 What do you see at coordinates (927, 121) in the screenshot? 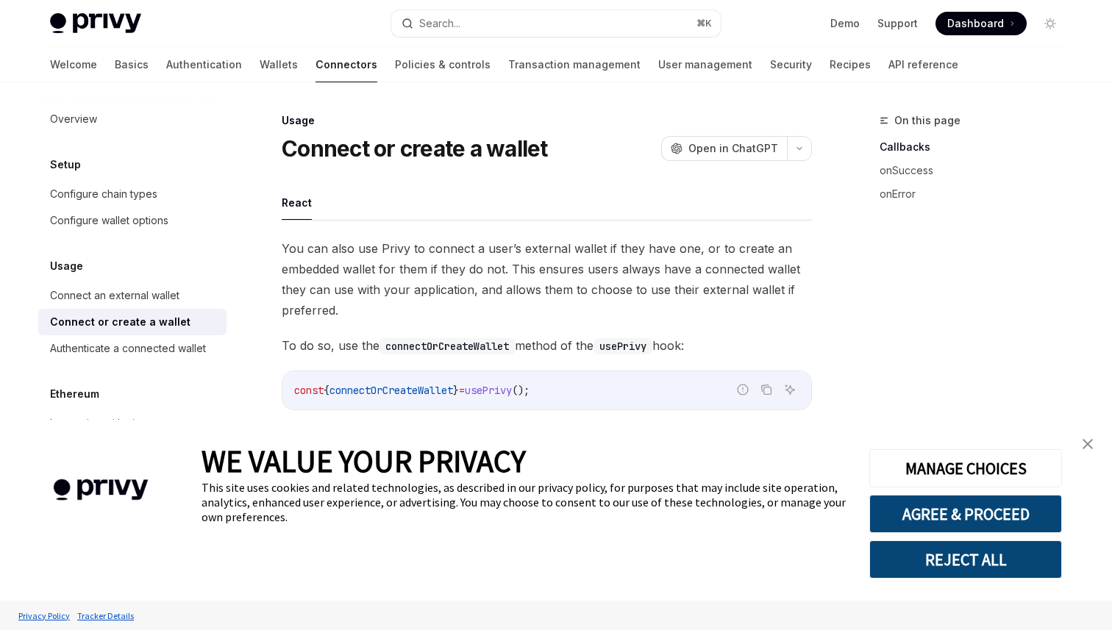
I see `span: On this page` at bounding box center [927, 121].